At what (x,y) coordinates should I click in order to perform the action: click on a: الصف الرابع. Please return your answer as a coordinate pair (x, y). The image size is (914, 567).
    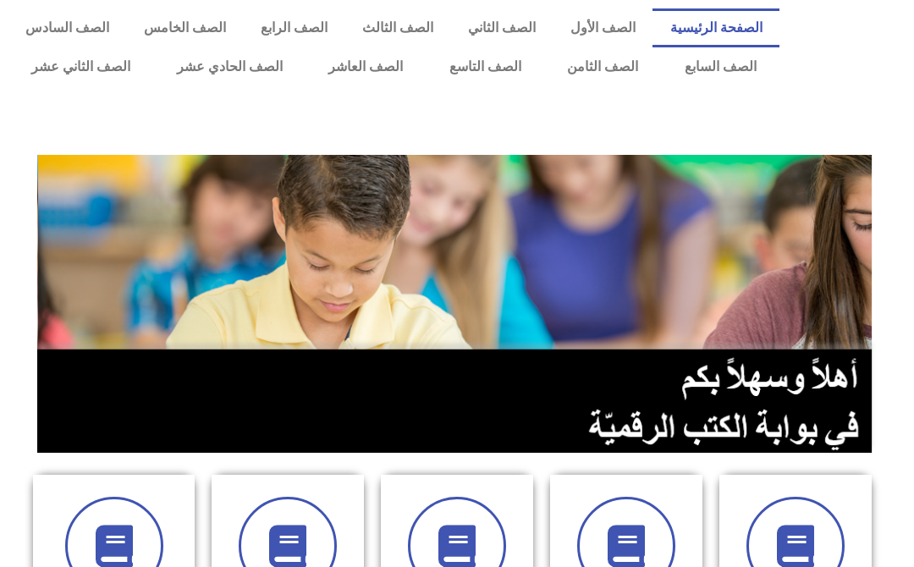
    Looking at the image, I should click on (295, 28).